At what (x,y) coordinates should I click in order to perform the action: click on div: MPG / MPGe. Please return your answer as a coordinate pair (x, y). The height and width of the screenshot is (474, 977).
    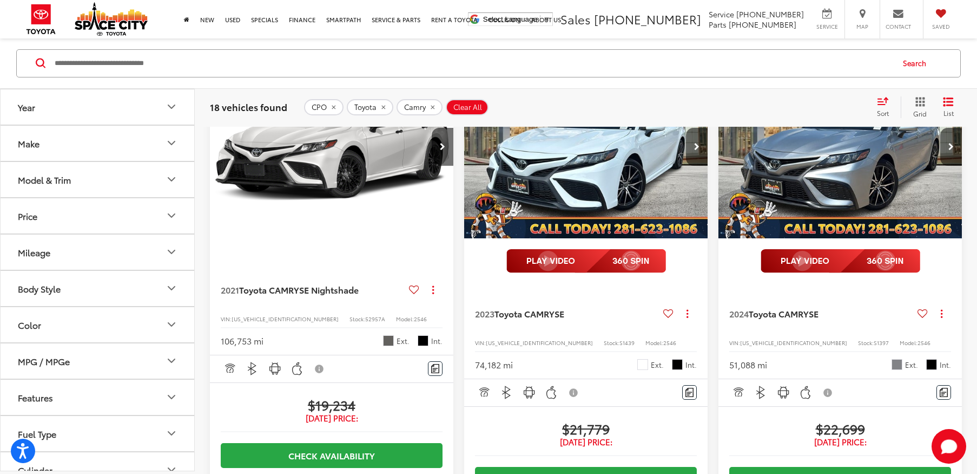
    Looking at the image, I should click on (172, 361).